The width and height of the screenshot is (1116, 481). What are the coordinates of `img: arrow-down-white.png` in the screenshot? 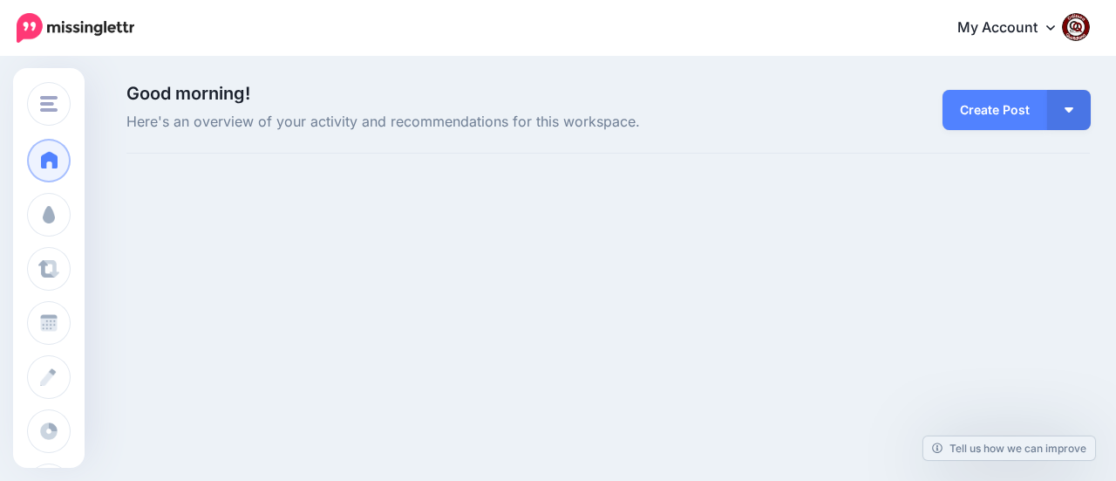 It's located at (1069, 110).